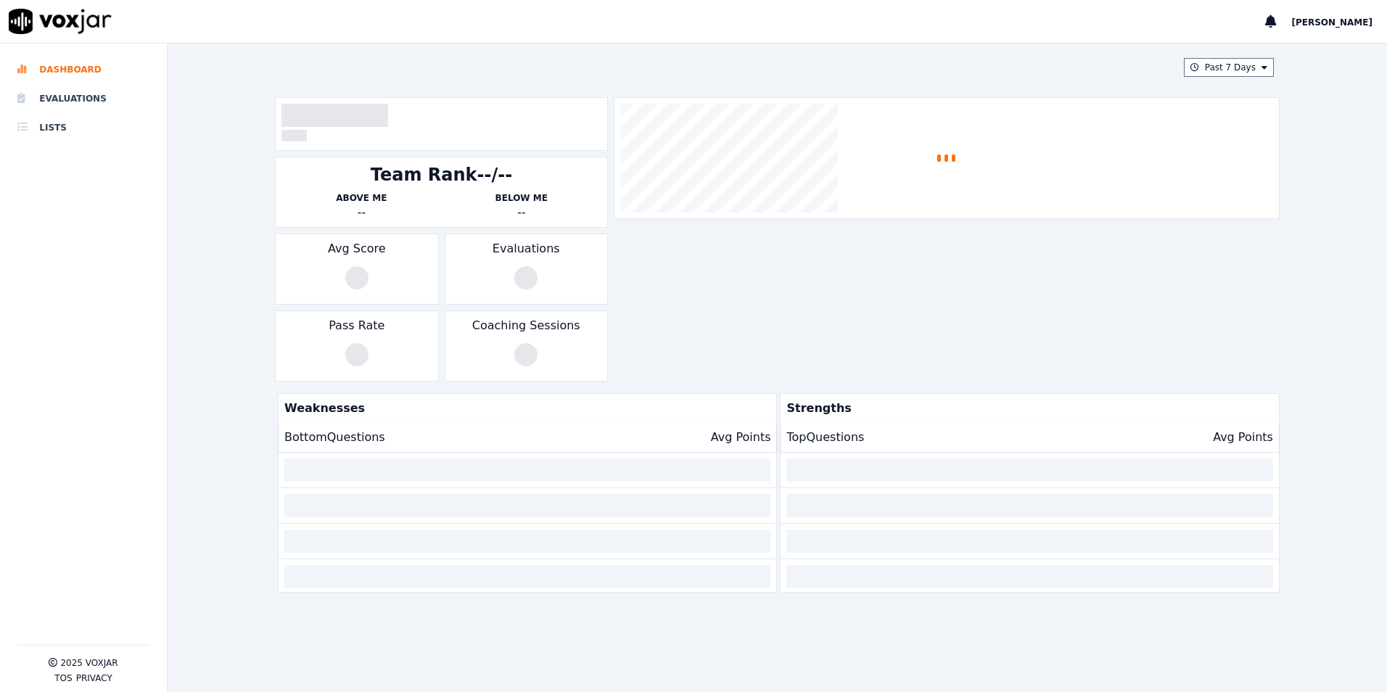  I want to click on div: Avg Score, so click(356, 269).